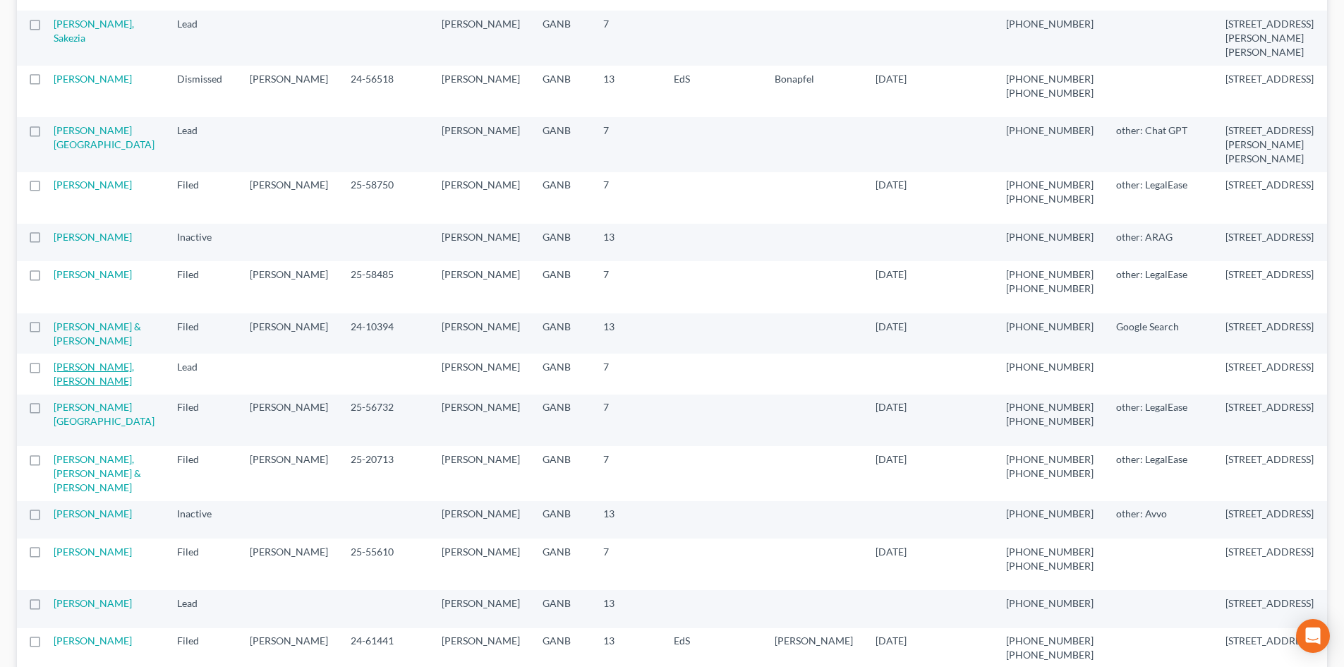 The image size is (1344, 667). Describe the element at coordinates (712, 91) in the screenshot. I see `td: EdS` at that location.